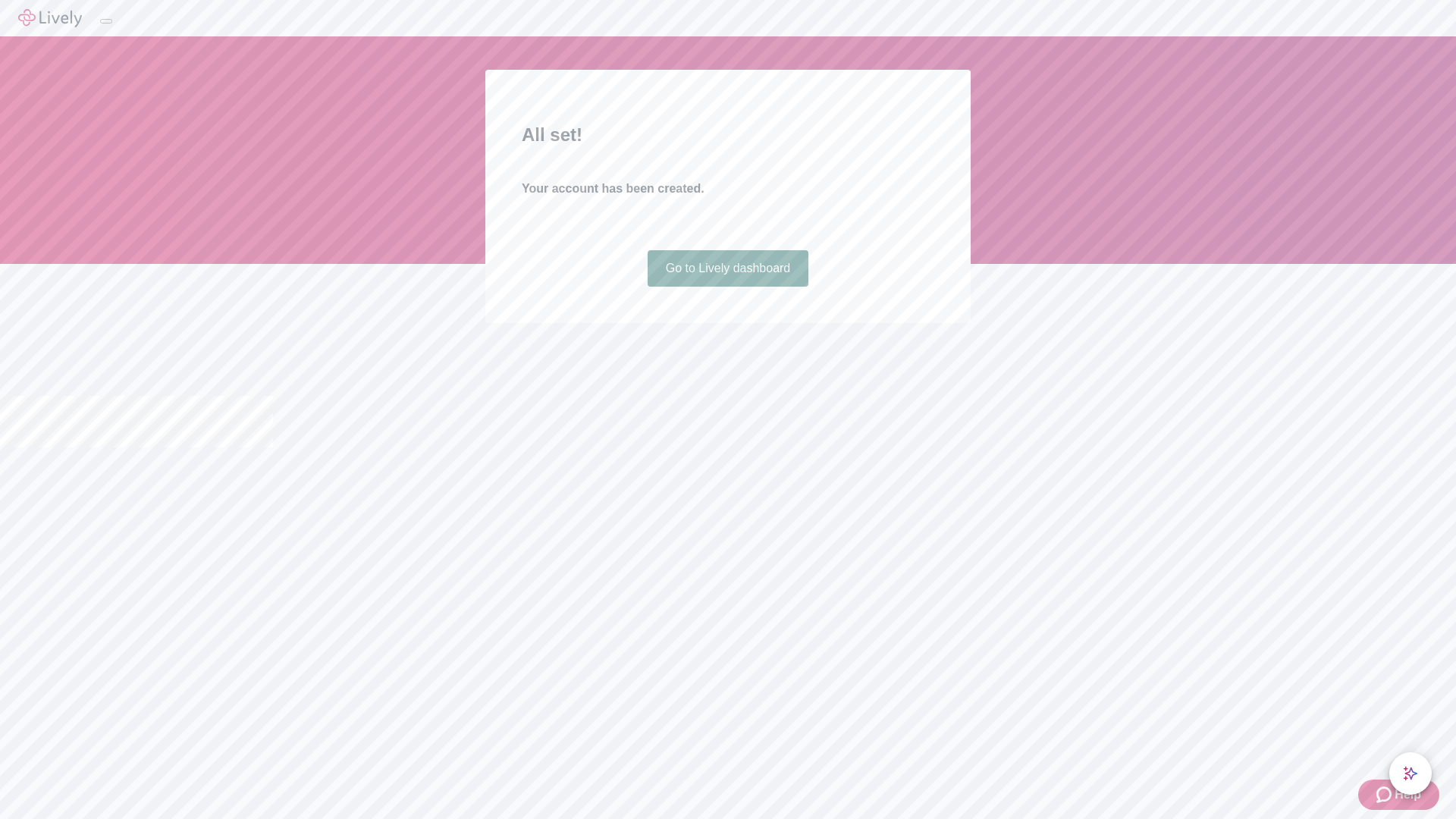 The width and height of the screenshot is (1456, 819). What do you see at coordinates (1411, 774) in the screenshot?
I see `button: chat` at bounding box center [1411, 774].